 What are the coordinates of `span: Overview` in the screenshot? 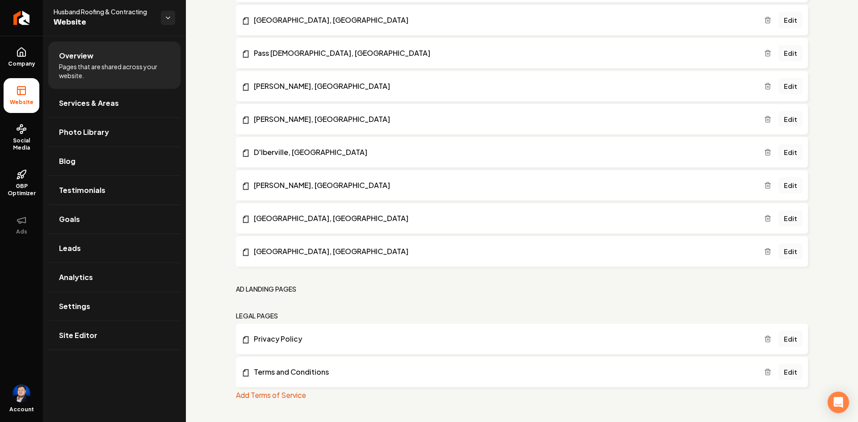 It's located at (76, 56).